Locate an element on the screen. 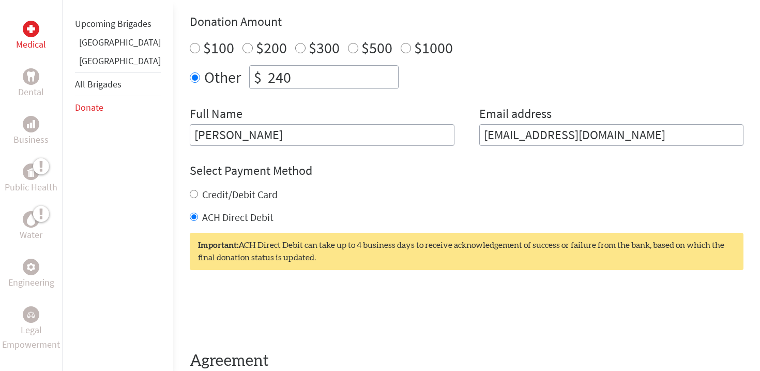 This screenshot has height=371, width=760. div: Medical is located at coordinates (31, 29).